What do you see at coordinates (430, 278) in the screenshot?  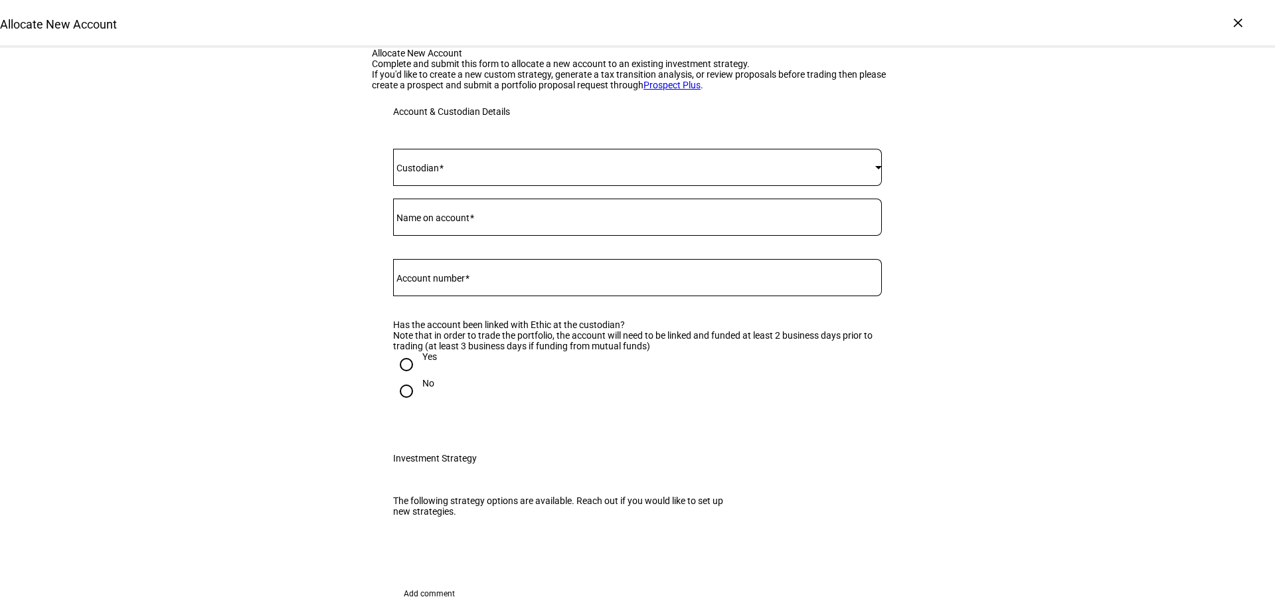 I see `mat-label: Account number` at bounding box center [430, 278].